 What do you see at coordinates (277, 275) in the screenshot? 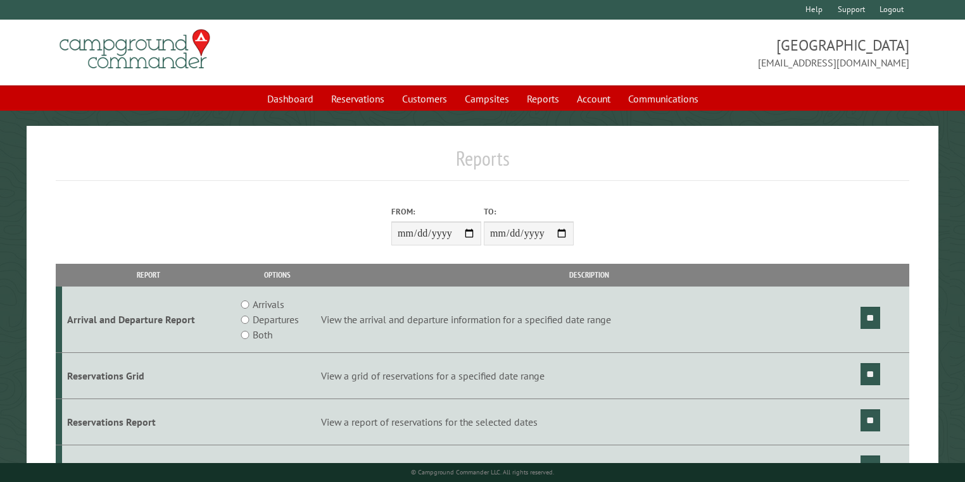
I see `th: Options` at bounding box center [277, 275].